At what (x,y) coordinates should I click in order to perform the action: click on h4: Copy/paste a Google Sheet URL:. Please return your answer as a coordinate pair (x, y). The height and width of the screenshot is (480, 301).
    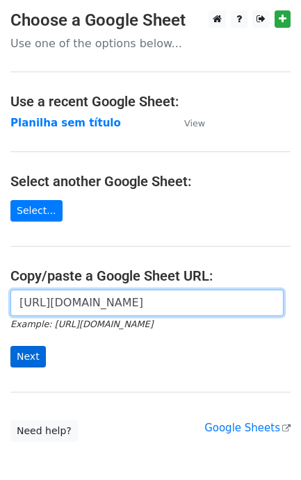
    Looking at the image, I should click on (150, 276).